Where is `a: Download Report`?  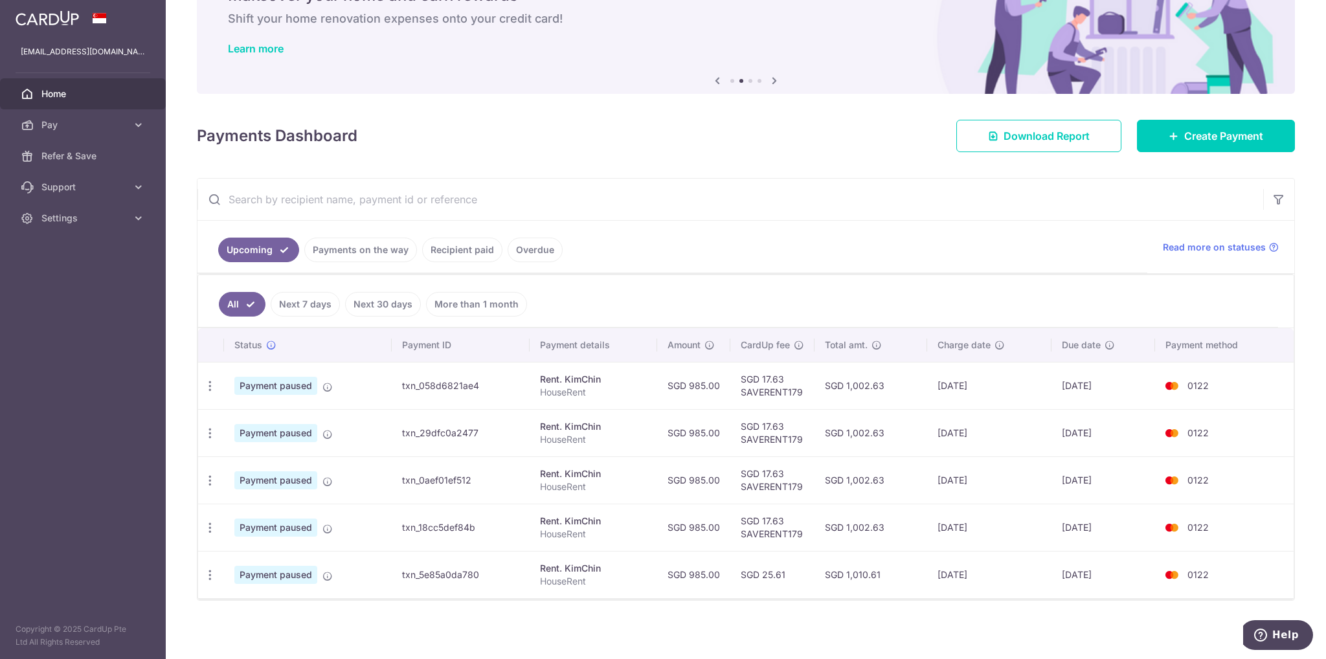 a: Download Report is located at coordinates (1039, 136).